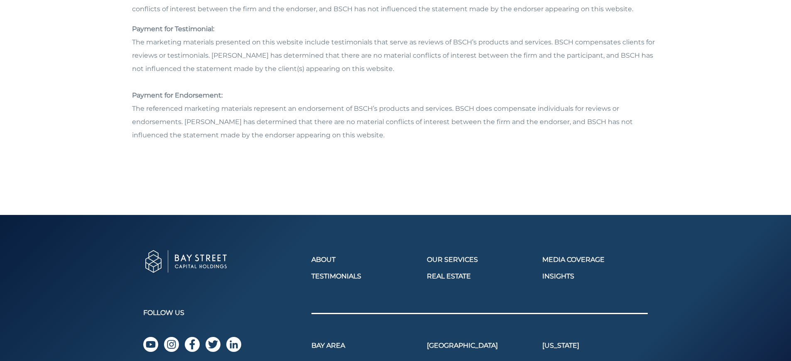  I want to click on a: Insights, so click(595, 277).